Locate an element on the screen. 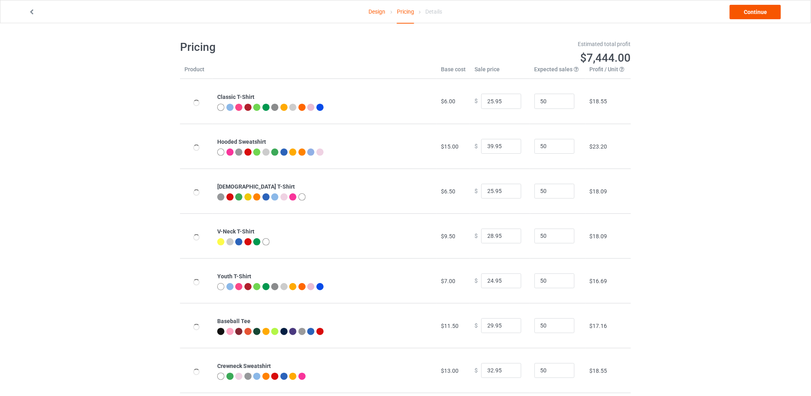 The width and height of the screenshot is (811, 396). span: $7,444.00 is located at coordinates (606, 58).